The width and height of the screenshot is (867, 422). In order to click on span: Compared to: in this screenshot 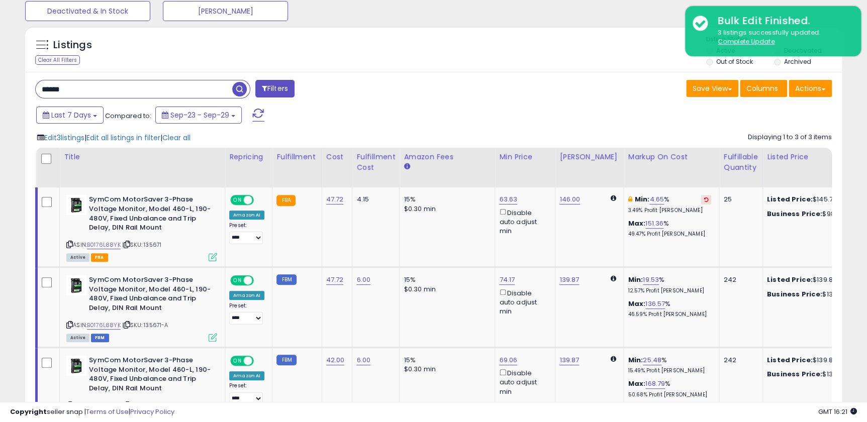, I will do `click(128, 116)`.